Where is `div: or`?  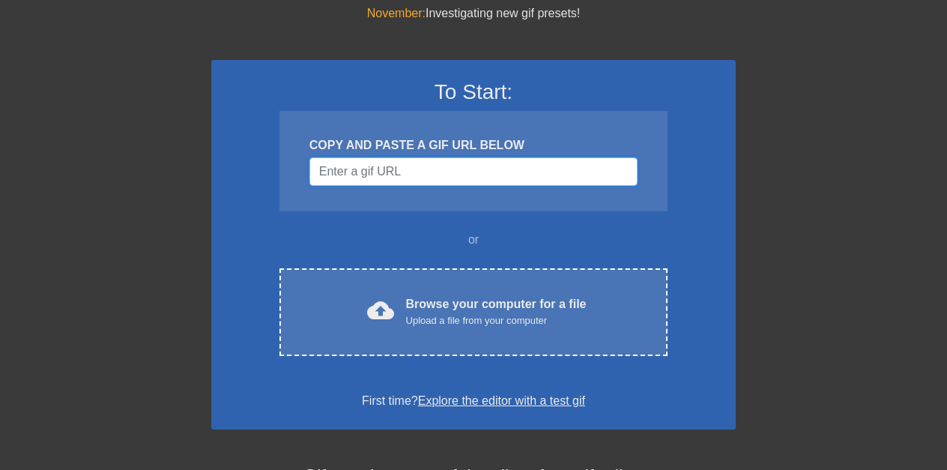 div: or is located at coordinates (473, 240).